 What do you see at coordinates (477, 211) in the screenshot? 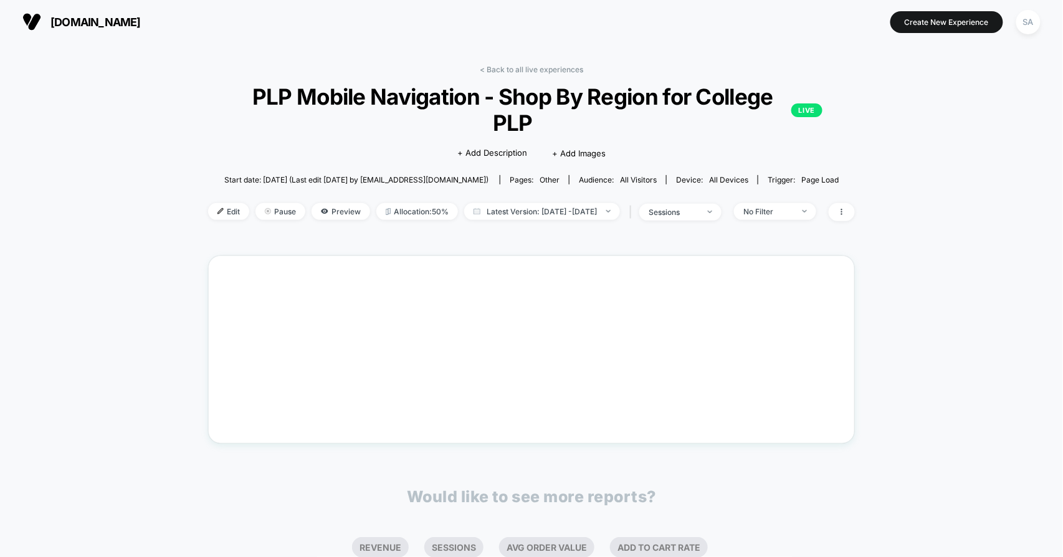
I see `img: calendar` at bounding box center [477, 211].